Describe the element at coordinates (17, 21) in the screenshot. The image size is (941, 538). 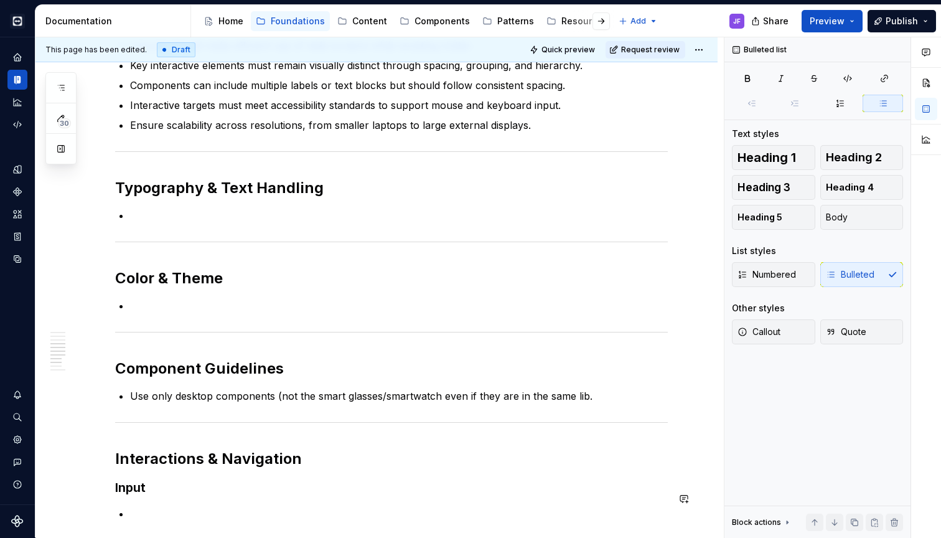
I see `img: e3886e02-c8c5-455d-9336-29756fd03ba2.png` at that location.